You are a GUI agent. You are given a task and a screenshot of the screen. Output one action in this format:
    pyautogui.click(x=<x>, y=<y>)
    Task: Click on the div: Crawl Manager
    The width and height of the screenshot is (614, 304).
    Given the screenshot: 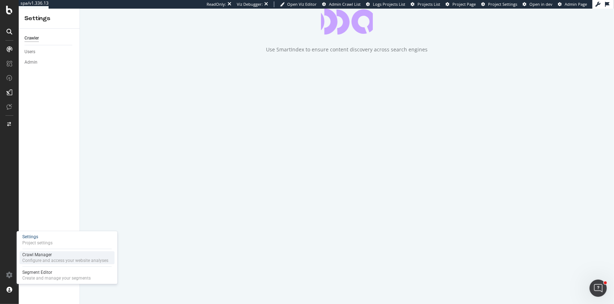 What is the action you would take?
    pyautogui.click(x=65, y=255)
    